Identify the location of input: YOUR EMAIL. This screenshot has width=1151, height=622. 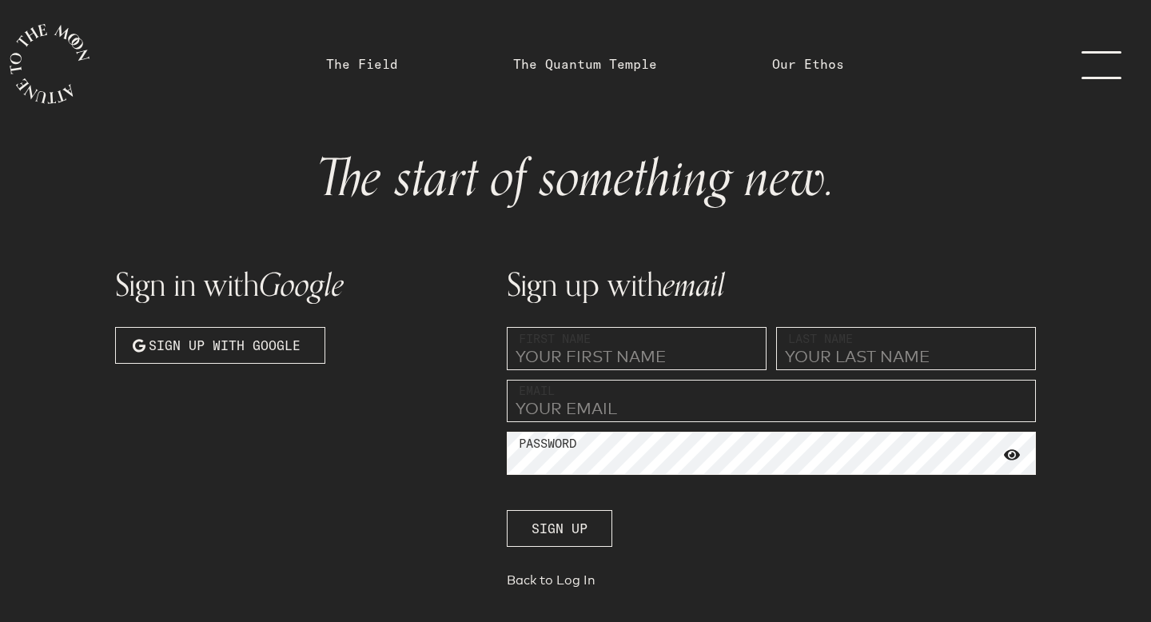
(772, 401).